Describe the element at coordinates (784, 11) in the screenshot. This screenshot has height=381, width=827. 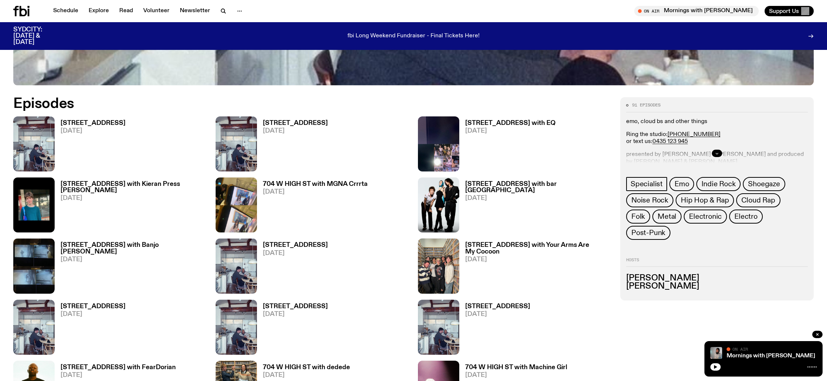
I see `span: Support Us` at that location.